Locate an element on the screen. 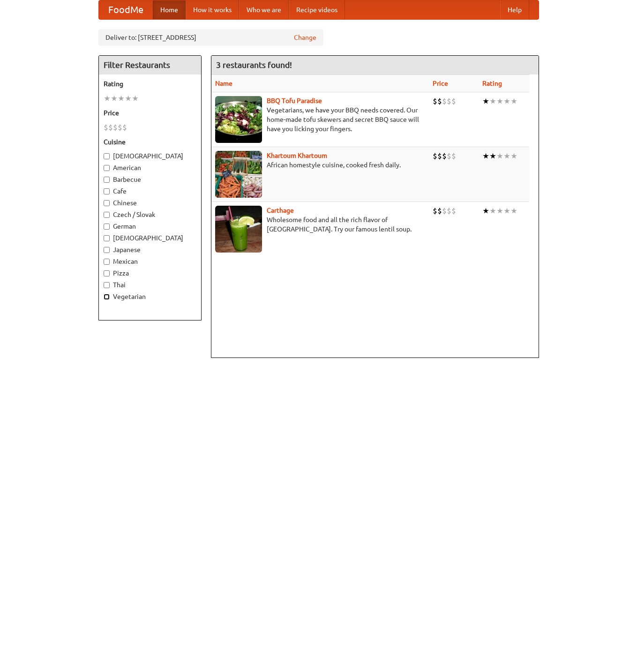 The height and width of the screenshot is (663, 637). a: Who we are is located at coordinates (264, 10).